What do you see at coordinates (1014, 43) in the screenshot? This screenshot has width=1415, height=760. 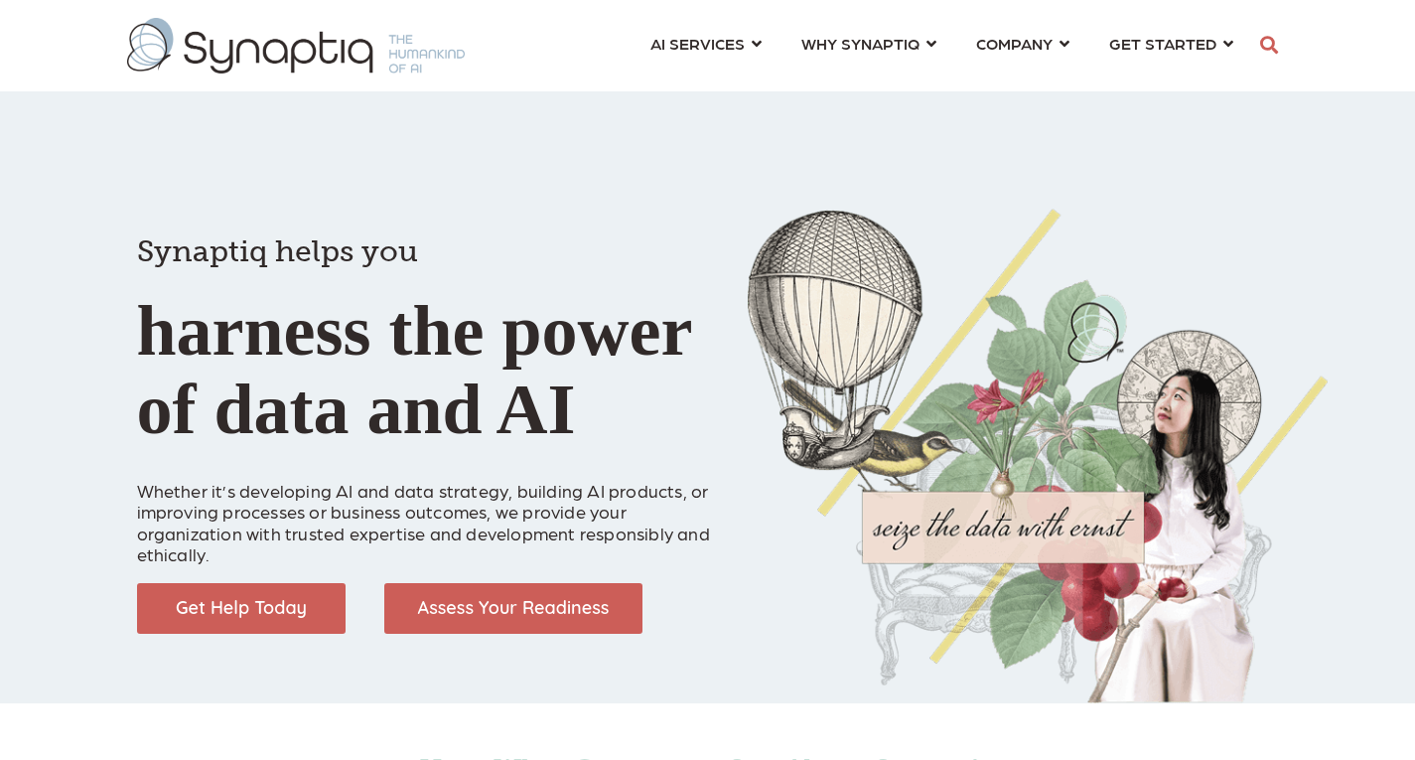 I see `span: COMPANY` at bounding box center [1014, 43].